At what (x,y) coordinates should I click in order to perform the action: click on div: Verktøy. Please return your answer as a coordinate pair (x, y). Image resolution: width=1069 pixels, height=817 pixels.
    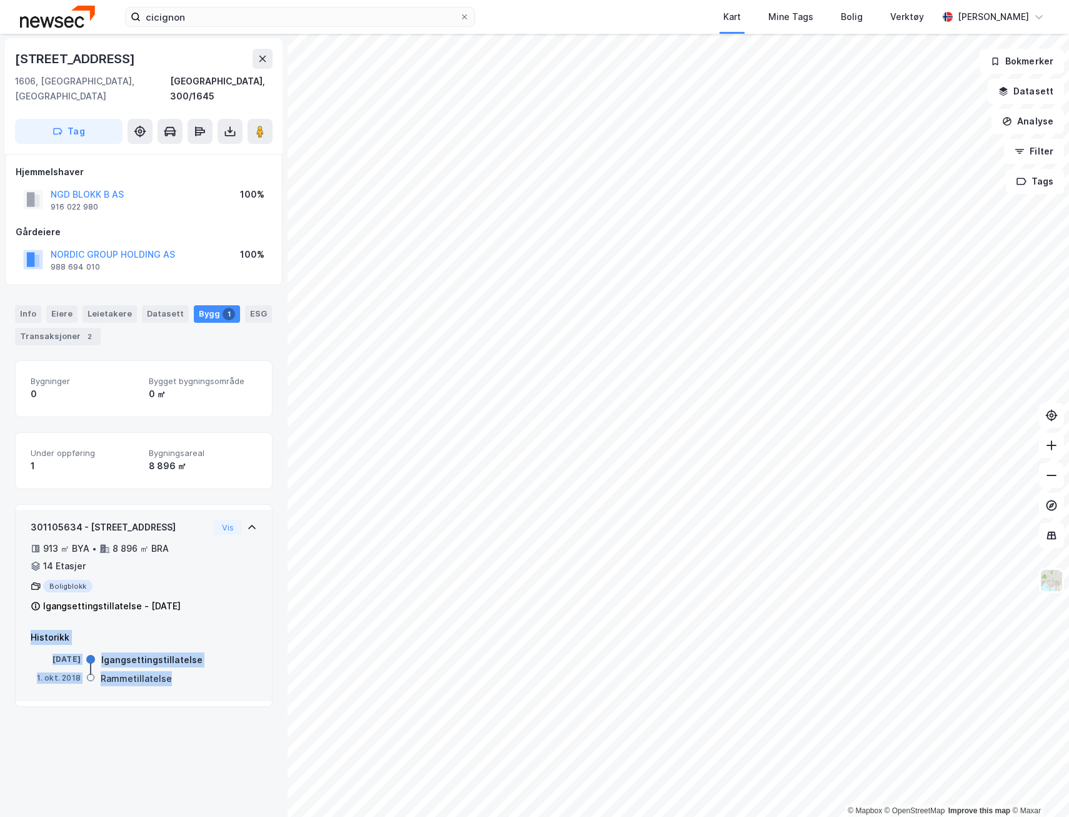
    Looking at the image, I should click on (907, 17).